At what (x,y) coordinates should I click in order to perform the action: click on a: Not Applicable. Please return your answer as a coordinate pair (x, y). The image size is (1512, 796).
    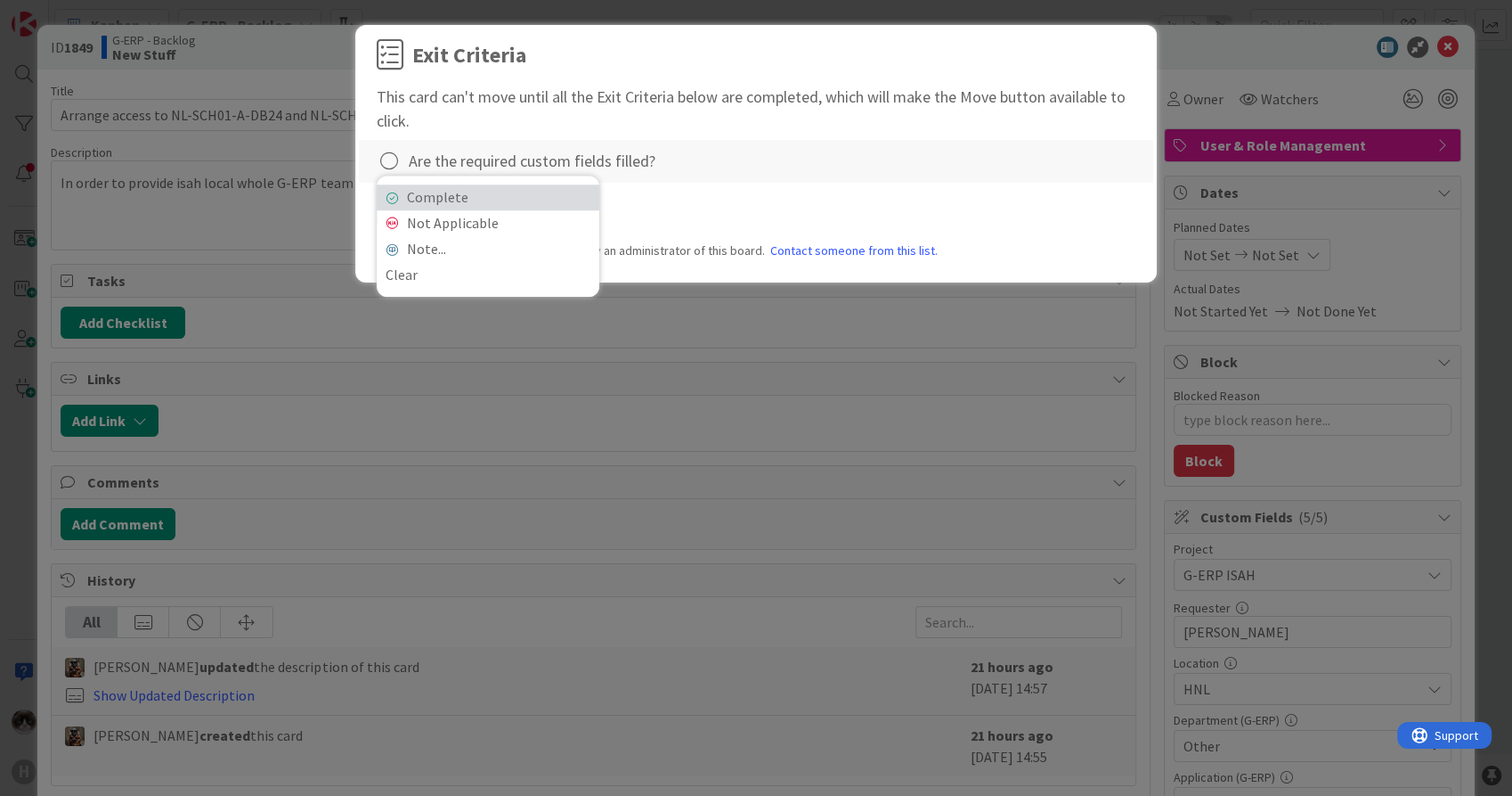
    Looking at the image, I should click on (488, 223).